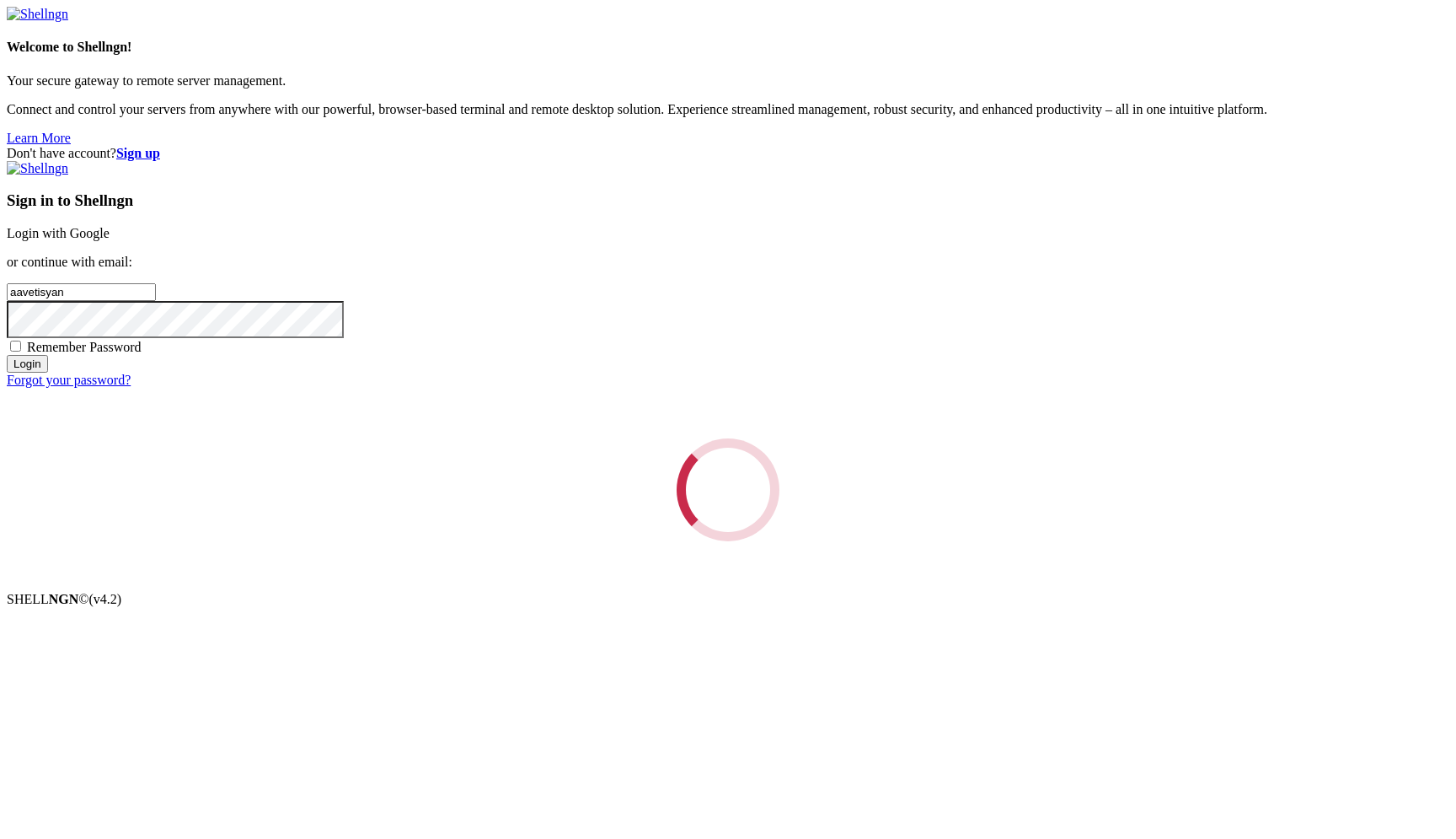  Describe the element at coordinates (728, 110) in the screenshot. I see `p: Connect and control your servers from anywhere with our powerful, browser-based terminal and remo...` at that location.